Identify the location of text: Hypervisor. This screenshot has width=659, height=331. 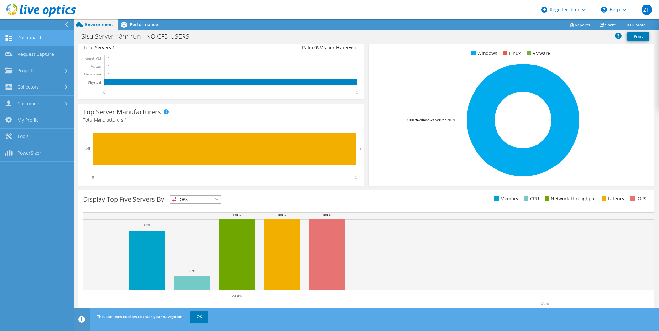
(93, 74).